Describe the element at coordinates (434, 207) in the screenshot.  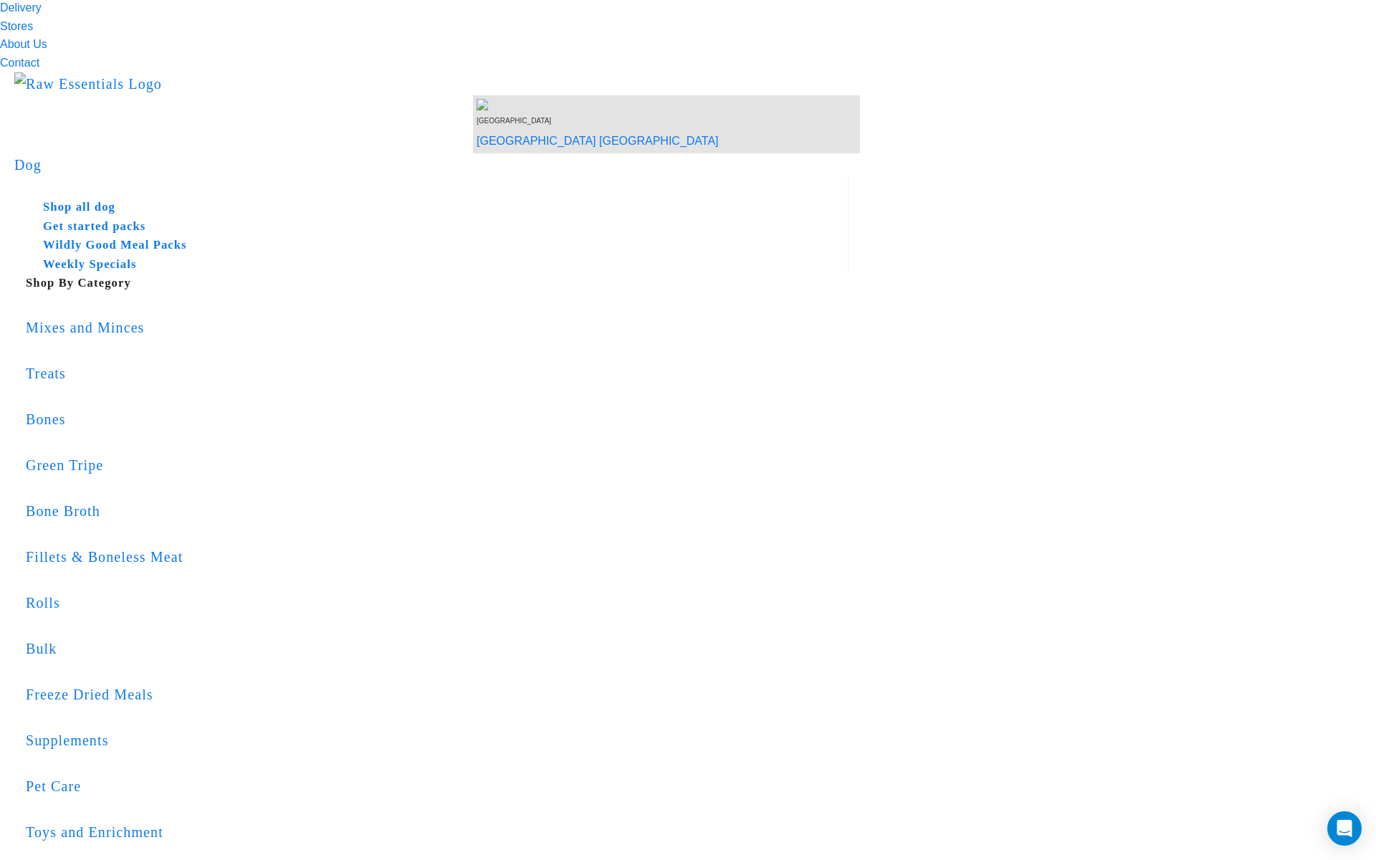
I see `h5: Shop all dog` at that location.